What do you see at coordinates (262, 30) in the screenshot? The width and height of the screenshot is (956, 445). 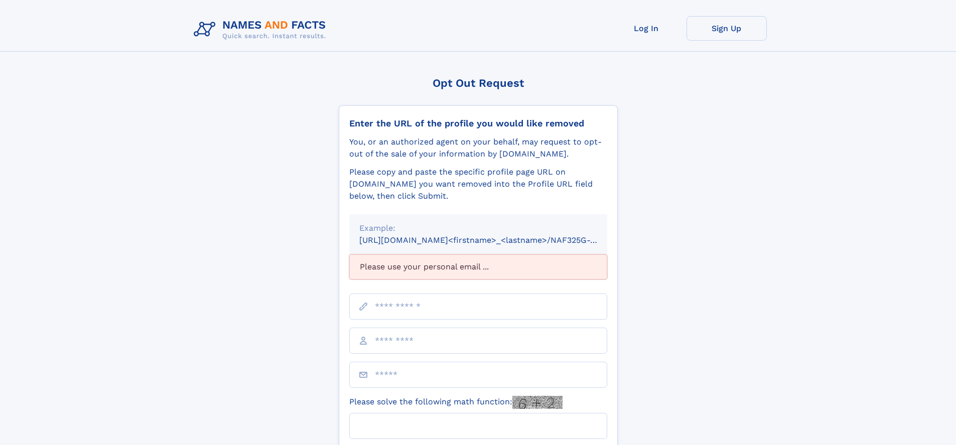 I see `img: Logo Names and Facts` at bounding box center [262, 30].